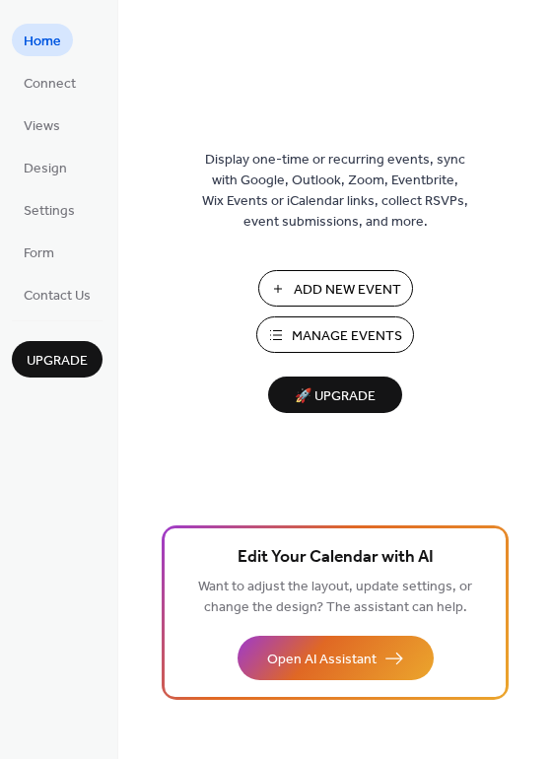 Image resolution: width=552 pixels, height=759 pixels. Describe the element at coordinates (49, 84) in the screenshot. I see `span: Connect` at that location.